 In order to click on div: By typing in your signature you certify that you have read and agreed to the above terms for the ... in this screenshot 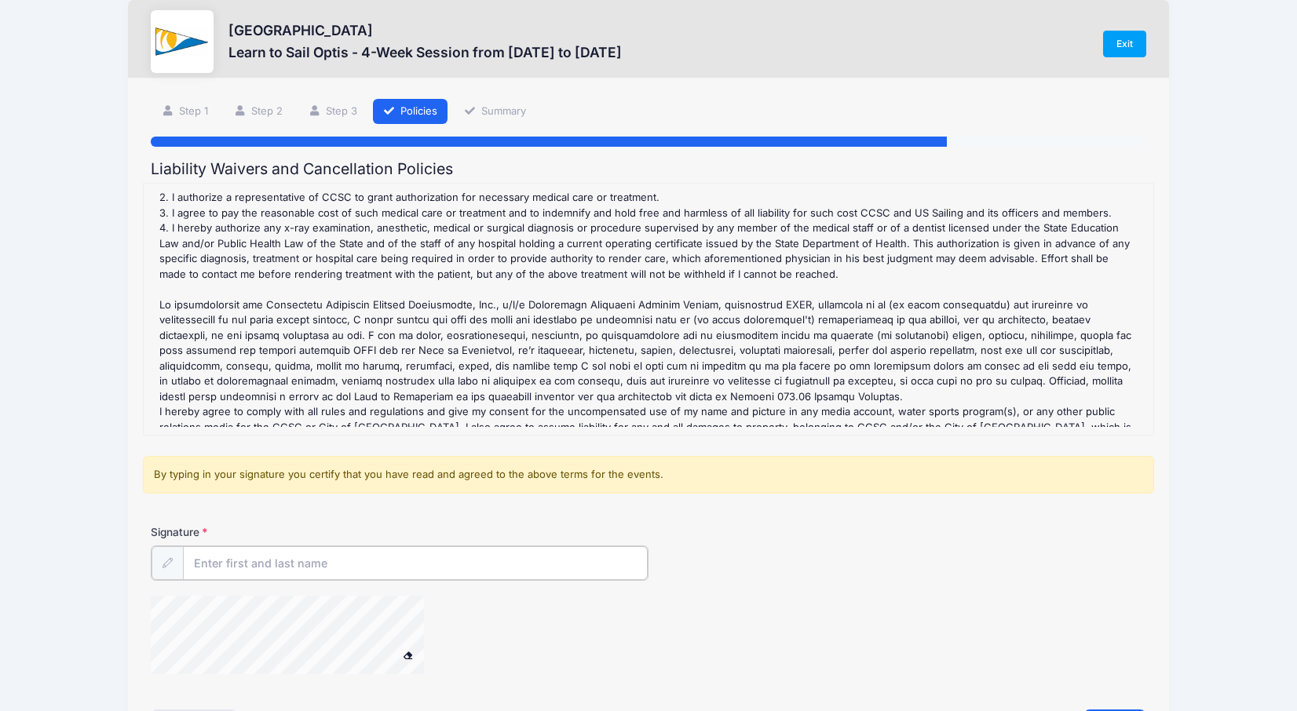, I will do `click(649, 475)`.